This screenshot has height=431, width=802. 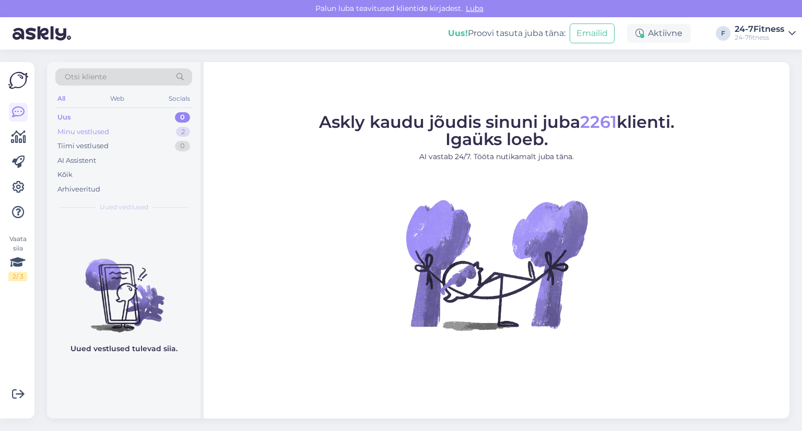 What do you see at coordinates (79, 189) in the screenshot?
I see `div: Arhiveeritud` at bounding box center [79, 189].